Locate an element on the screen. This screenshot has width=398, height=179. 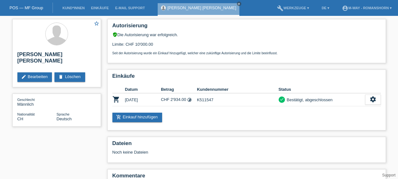
span: Nationalität is located at coordinates (26, 114).